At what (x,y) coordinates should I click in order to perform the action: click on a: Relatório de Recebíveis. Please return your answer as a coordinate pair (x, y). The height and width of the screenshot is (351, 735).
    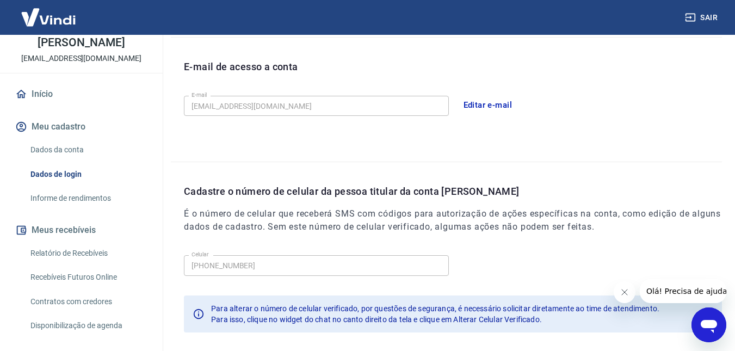
    Looking at the image, I should click on (88, 253).